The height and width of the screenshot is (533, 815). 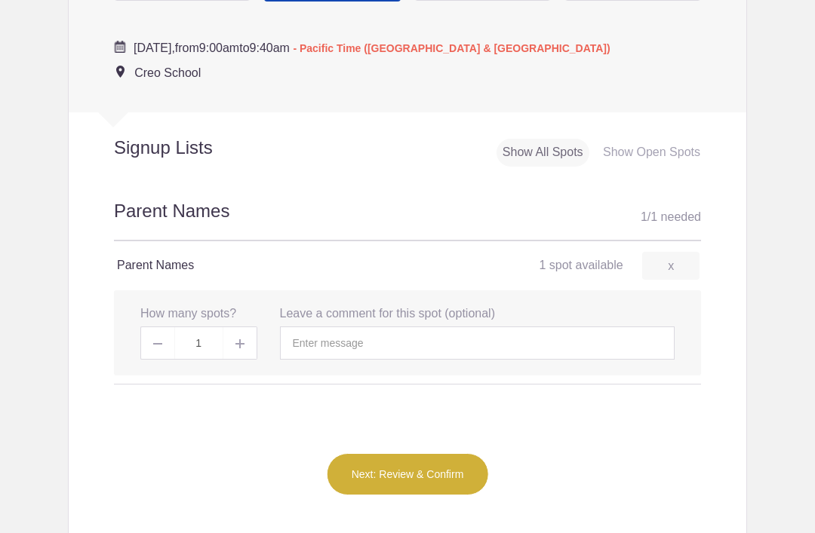 What do you see at coordinates (120, 47) in the screenshot?
I see `img: Cal purple` at bounding box center [120, 47].